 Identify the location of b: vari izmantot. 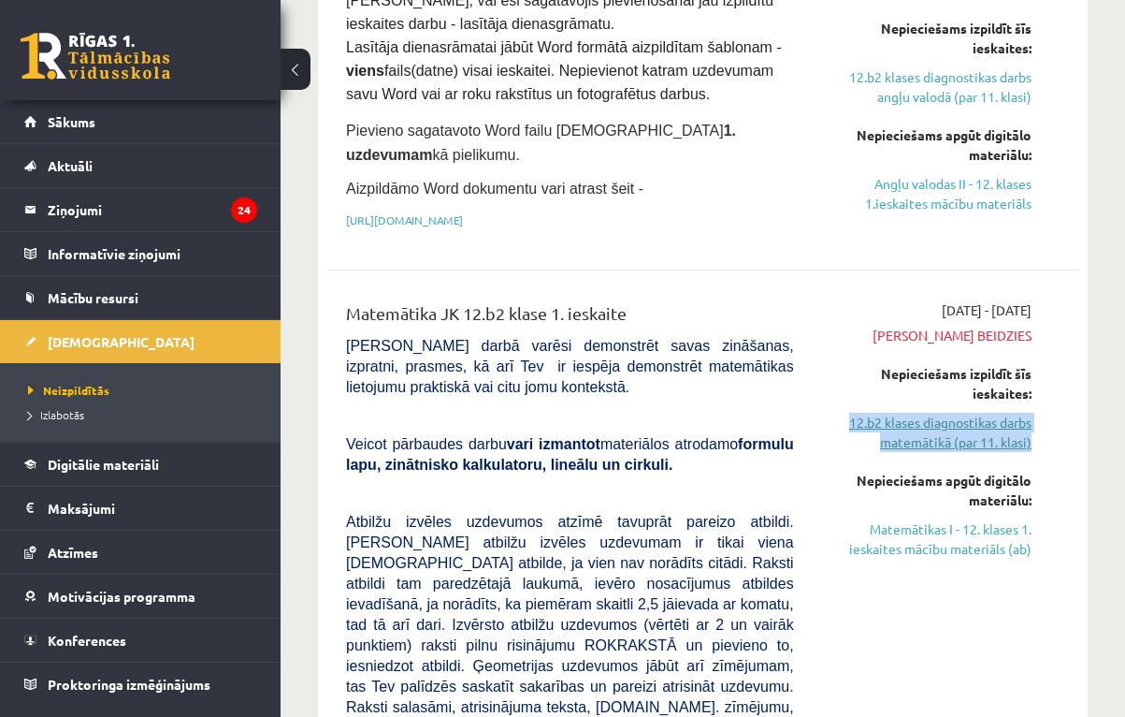
(554, 443).